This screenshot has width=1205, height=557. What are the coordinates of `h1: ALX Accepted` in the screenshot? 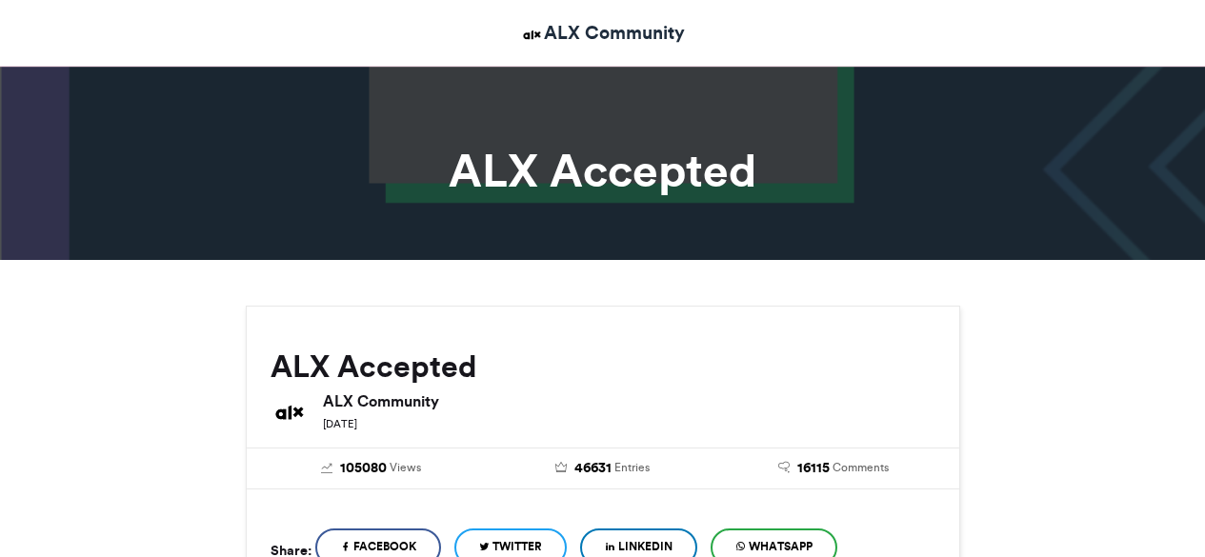 It's located at (603, 170).